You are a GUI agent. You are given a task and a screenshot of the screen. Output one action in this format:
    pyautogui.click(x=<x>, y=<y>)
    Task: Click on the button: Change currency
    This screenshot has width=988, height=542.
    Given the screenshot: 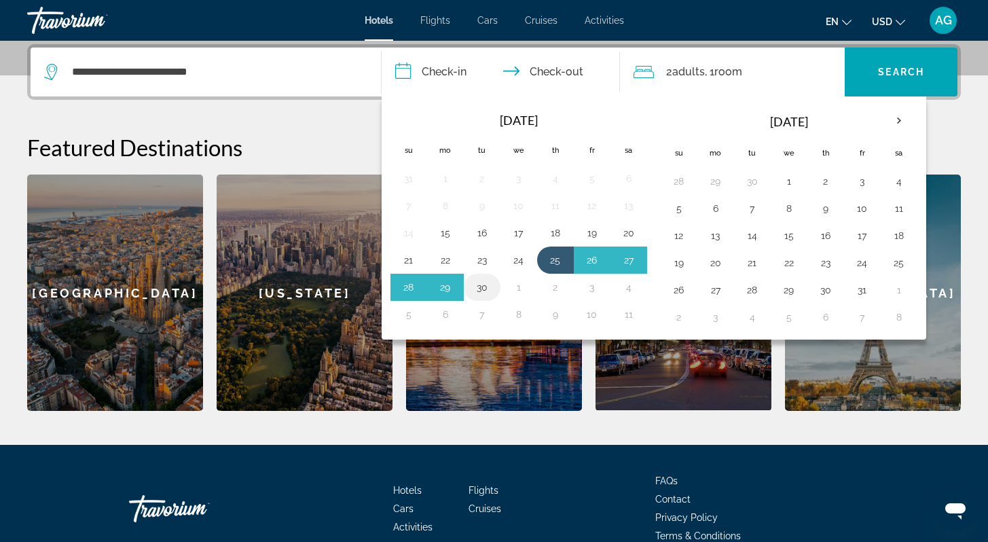 What is the action you would take?
    pyautogui.click(x=888, y=21)
    